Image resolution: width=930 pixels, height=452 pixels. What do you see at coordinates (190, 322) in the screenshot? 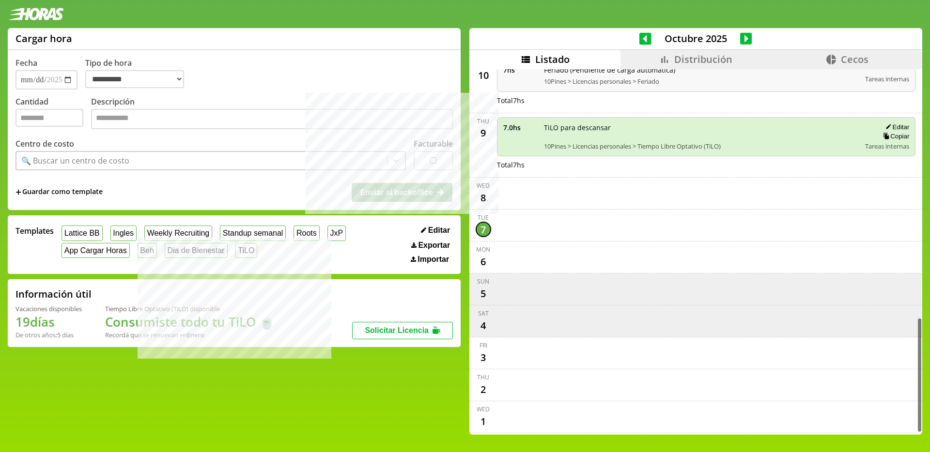
I see `h1: Consumiste todo tu TiLO 🍵` at bounding box center [190, 322].